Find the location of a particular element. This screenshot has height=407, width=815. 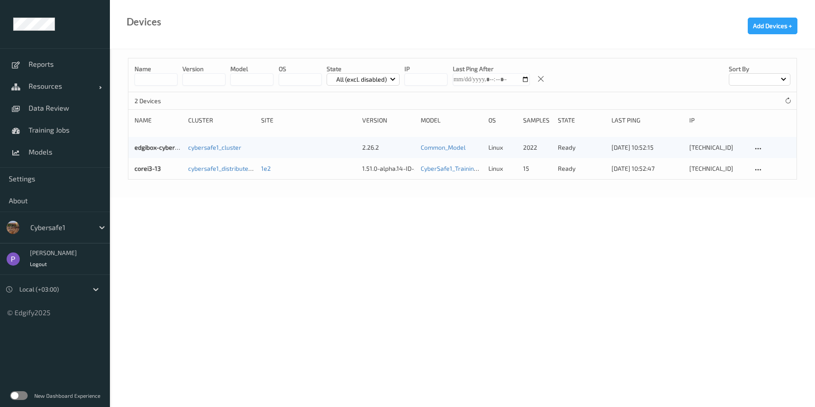

div: ip is located at coordinates (717, 120).